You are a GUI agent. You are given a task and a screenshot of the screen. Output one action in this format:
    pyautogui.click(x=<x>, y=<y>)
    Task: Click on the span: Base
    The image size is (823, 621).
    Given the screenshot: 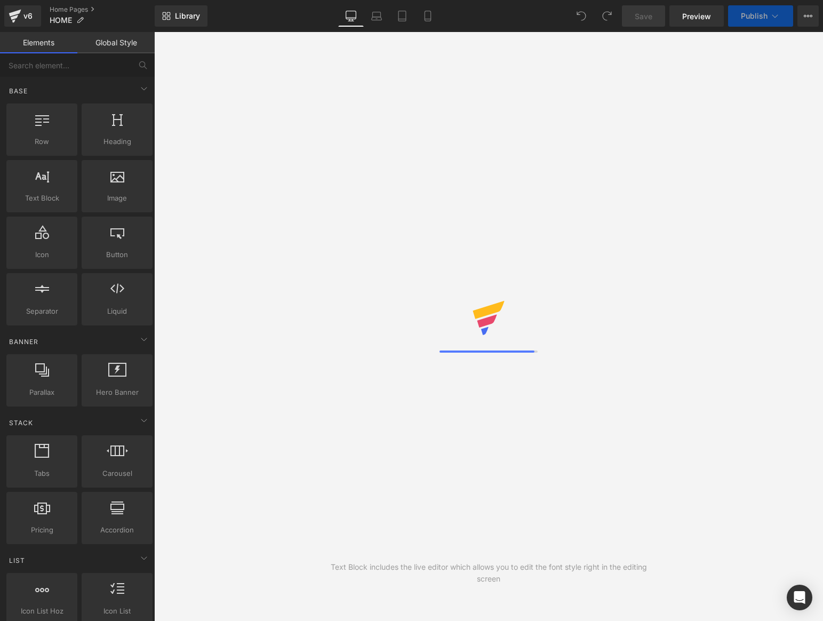 What is the action you would take?
    pyautogui.click(x=18, y=91)
    